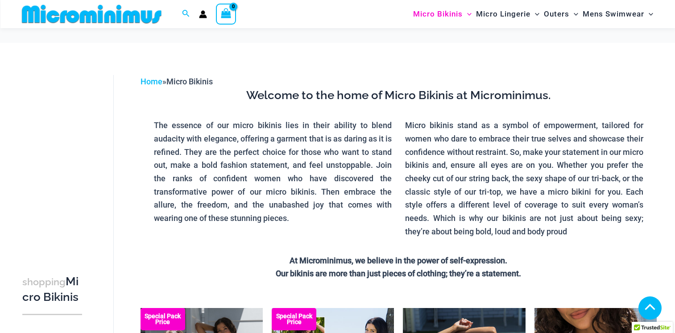 This screenshot has height=333, width=675. What do you see at coordinates (186, 14) in the screenshot?
I see `a: Search icon link` at bounding box center [186, 14].